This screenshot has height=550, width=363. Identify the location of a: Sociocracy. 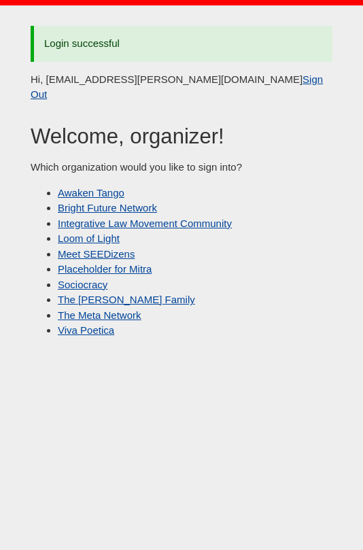
(82, 284).